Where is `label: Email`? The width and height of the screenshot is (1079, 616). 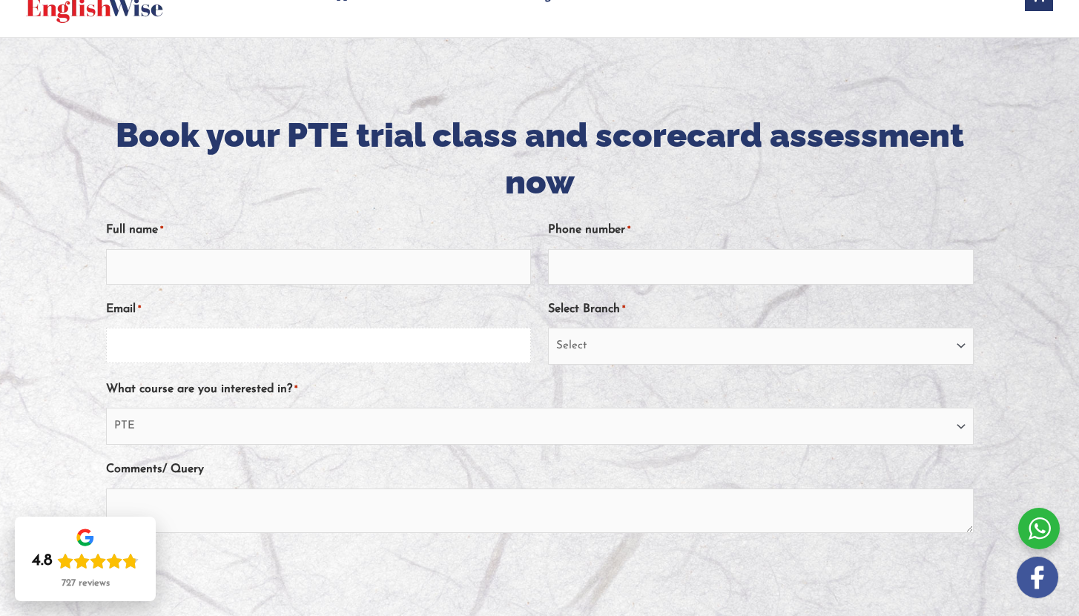
label: Email is located at coordinates (123, 309).